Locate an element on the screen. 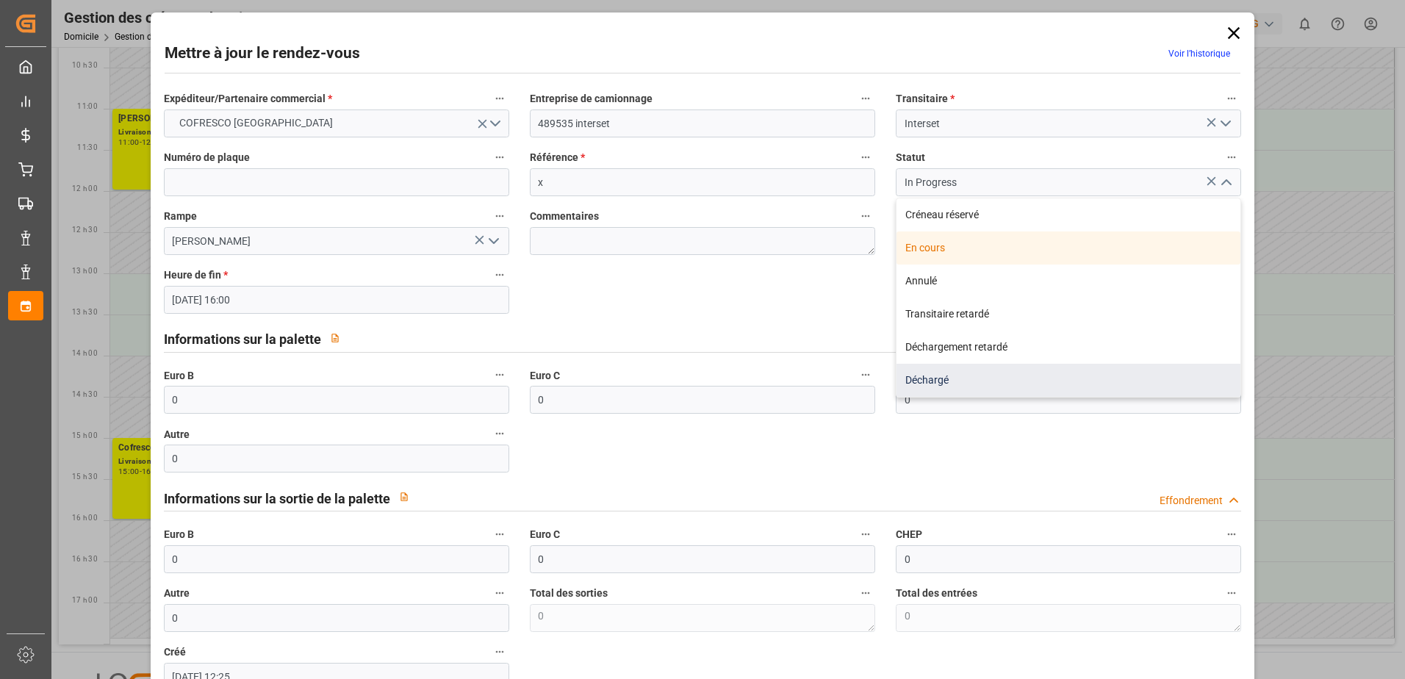  font: Créé is located at coordinates (175, 652).